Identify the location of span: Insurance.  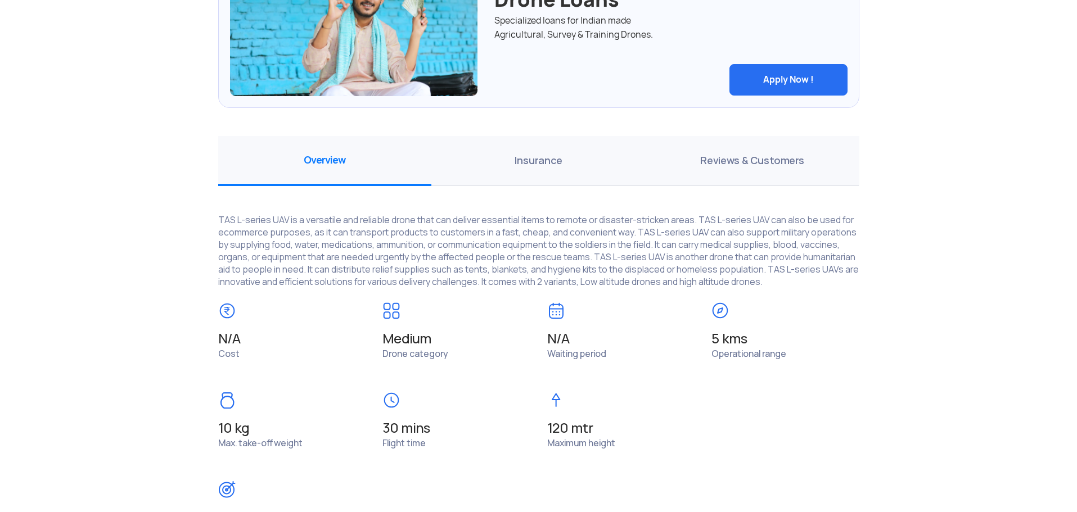
(538, 161).